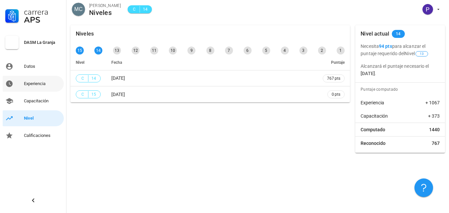  What do you see at coordinates (322, 50) in the screenshot?
I see `div: 2` at bounding box center [322, 50].